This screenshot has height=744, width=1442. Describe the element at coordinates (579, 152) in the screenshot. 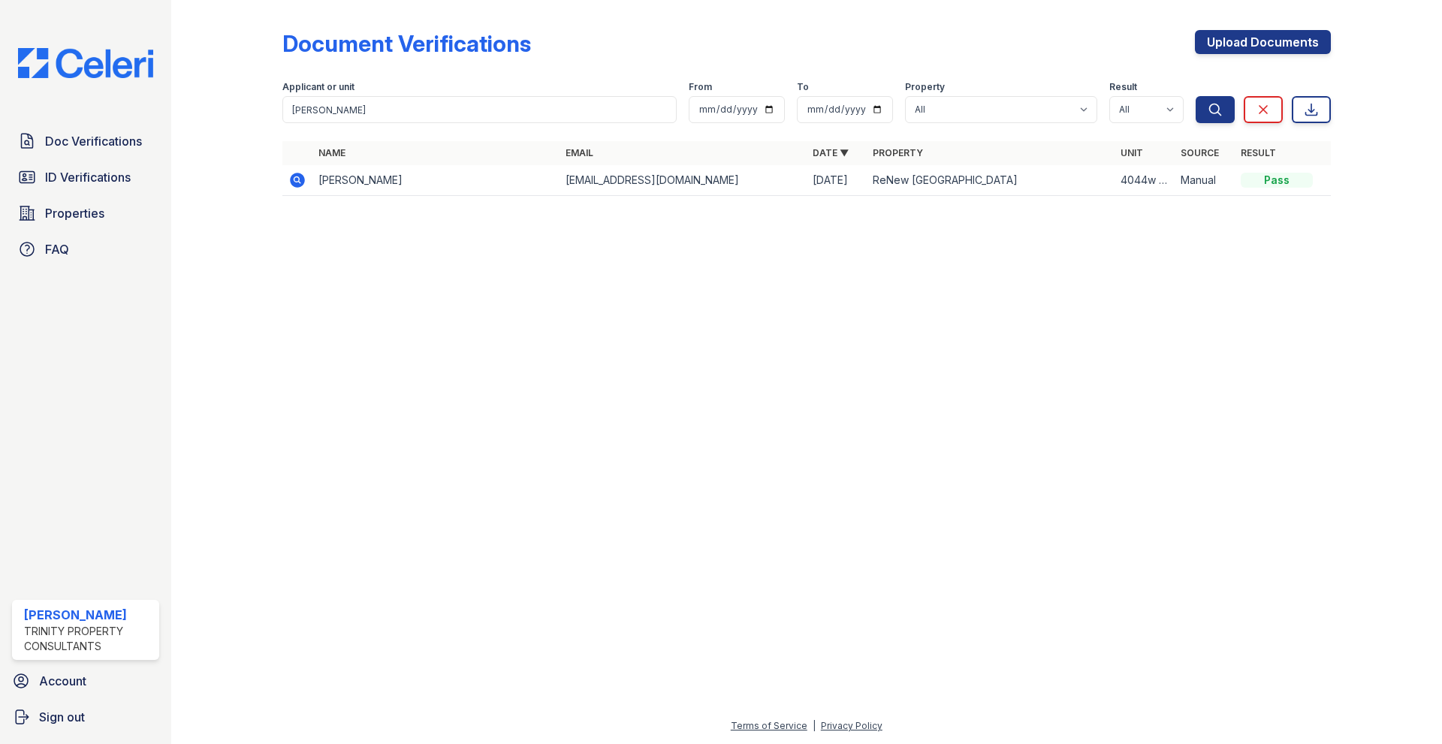

I see `a: Email` at that location.